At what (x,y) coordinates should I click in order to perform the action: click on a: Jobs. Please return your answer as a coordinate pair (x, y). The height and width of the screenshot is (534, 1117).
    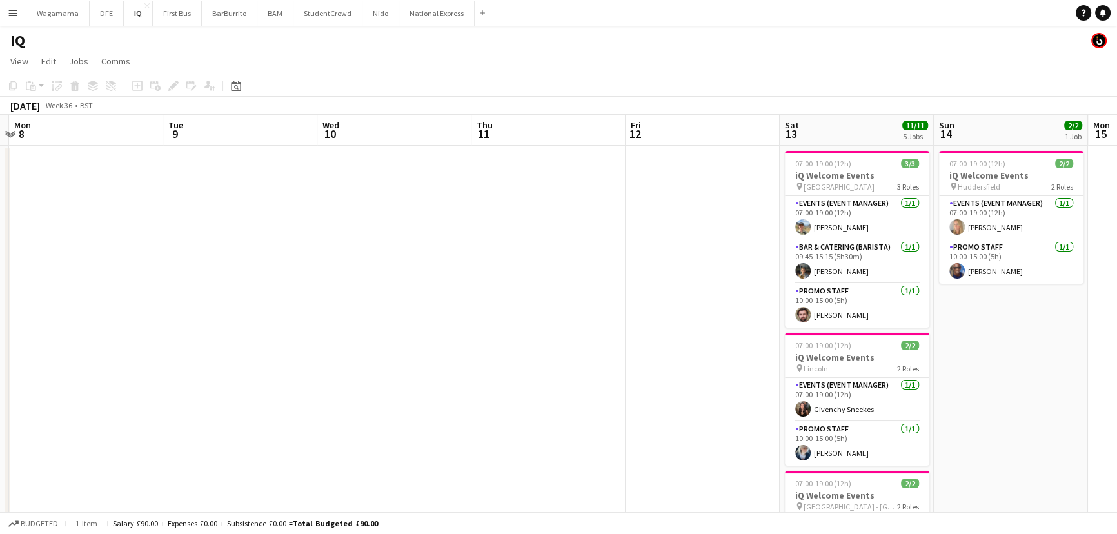
    Looking at the image, I should click on (79, 61).